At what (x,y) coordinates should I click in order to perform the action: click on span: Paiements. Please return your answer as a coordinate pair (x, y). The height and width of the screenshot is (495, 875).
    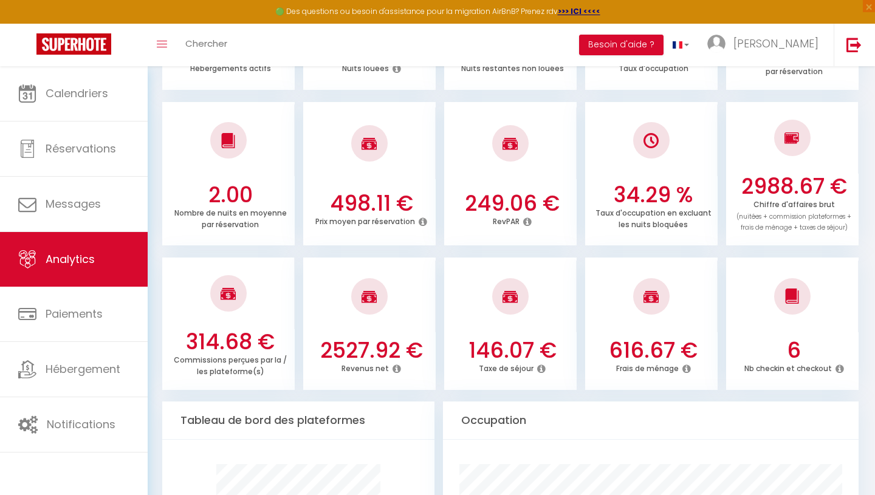
    Looking at the image, I should click on (74, 313).